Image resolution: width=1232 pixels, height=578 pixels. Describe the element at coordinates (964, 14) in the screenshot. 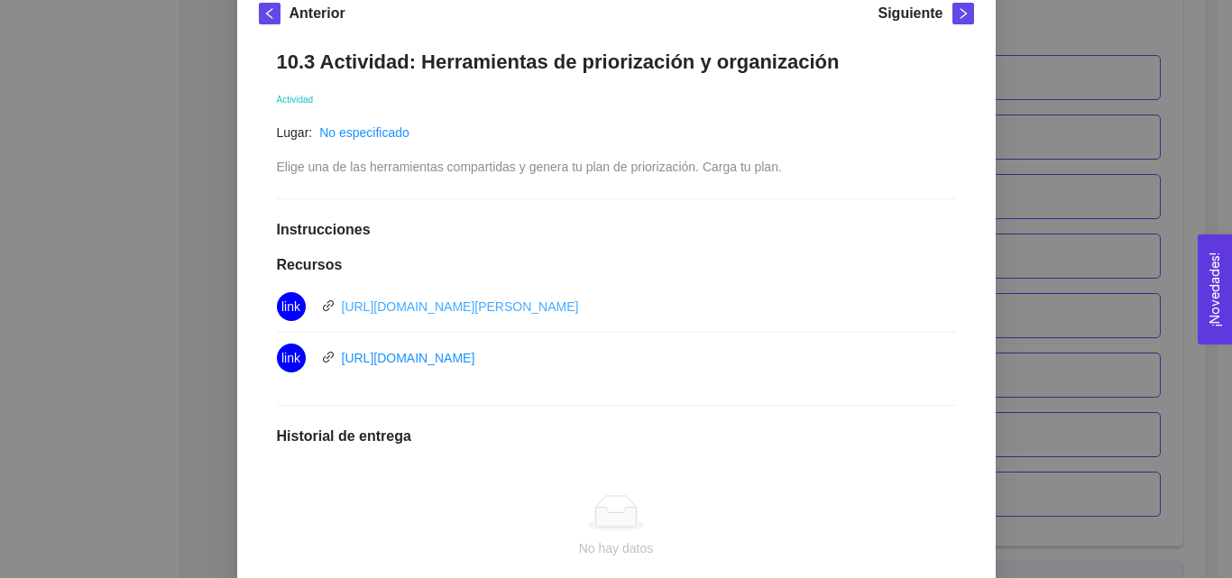

I see `span: right` at that location.